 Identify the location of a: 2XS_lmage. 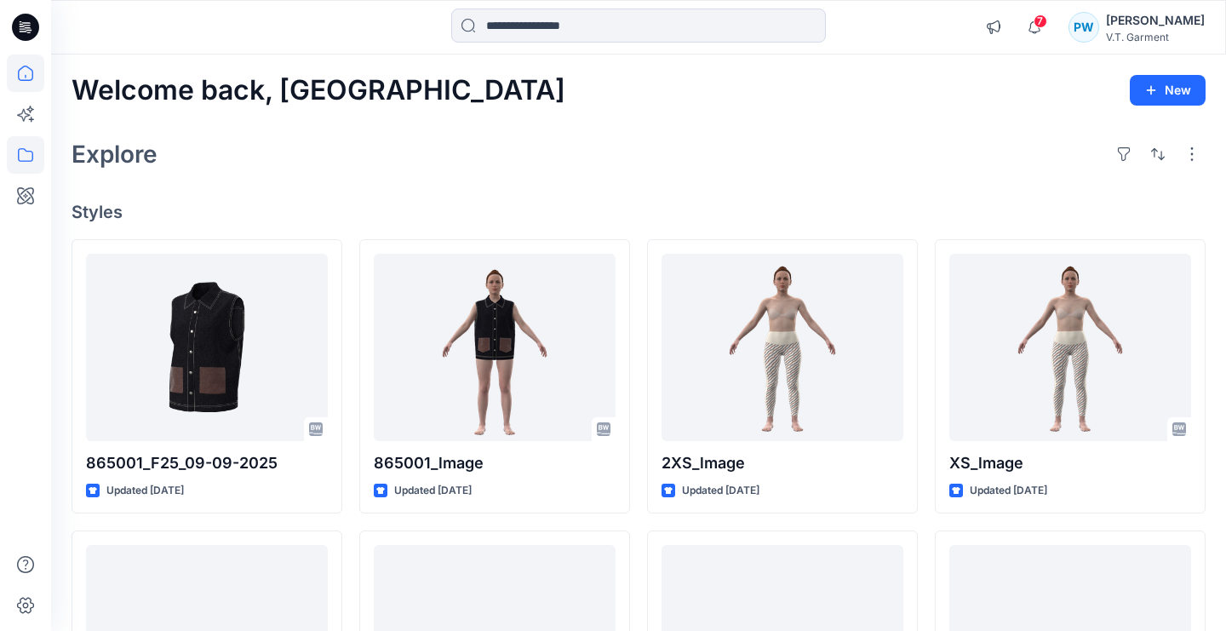
(783, 347).